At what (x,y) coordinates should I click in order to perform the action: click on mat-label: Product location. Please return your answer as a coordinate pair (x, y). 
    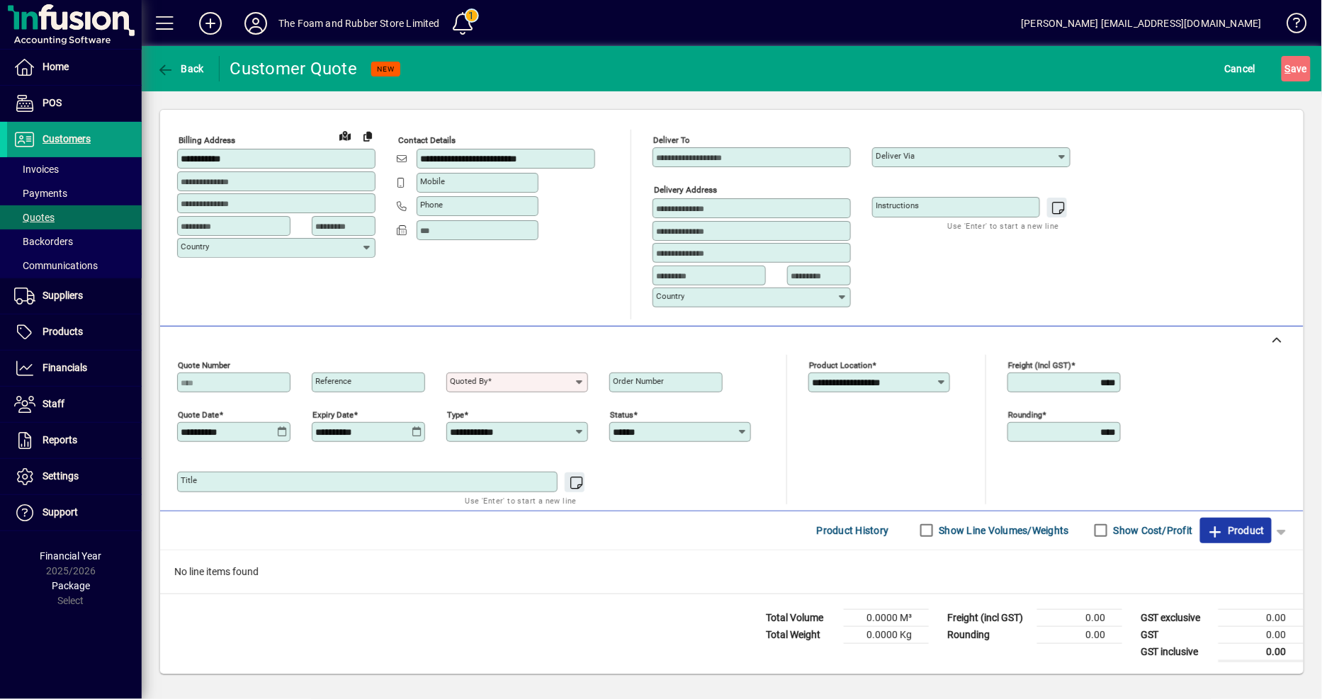
    Looking at the image, I should click on (840, 365).